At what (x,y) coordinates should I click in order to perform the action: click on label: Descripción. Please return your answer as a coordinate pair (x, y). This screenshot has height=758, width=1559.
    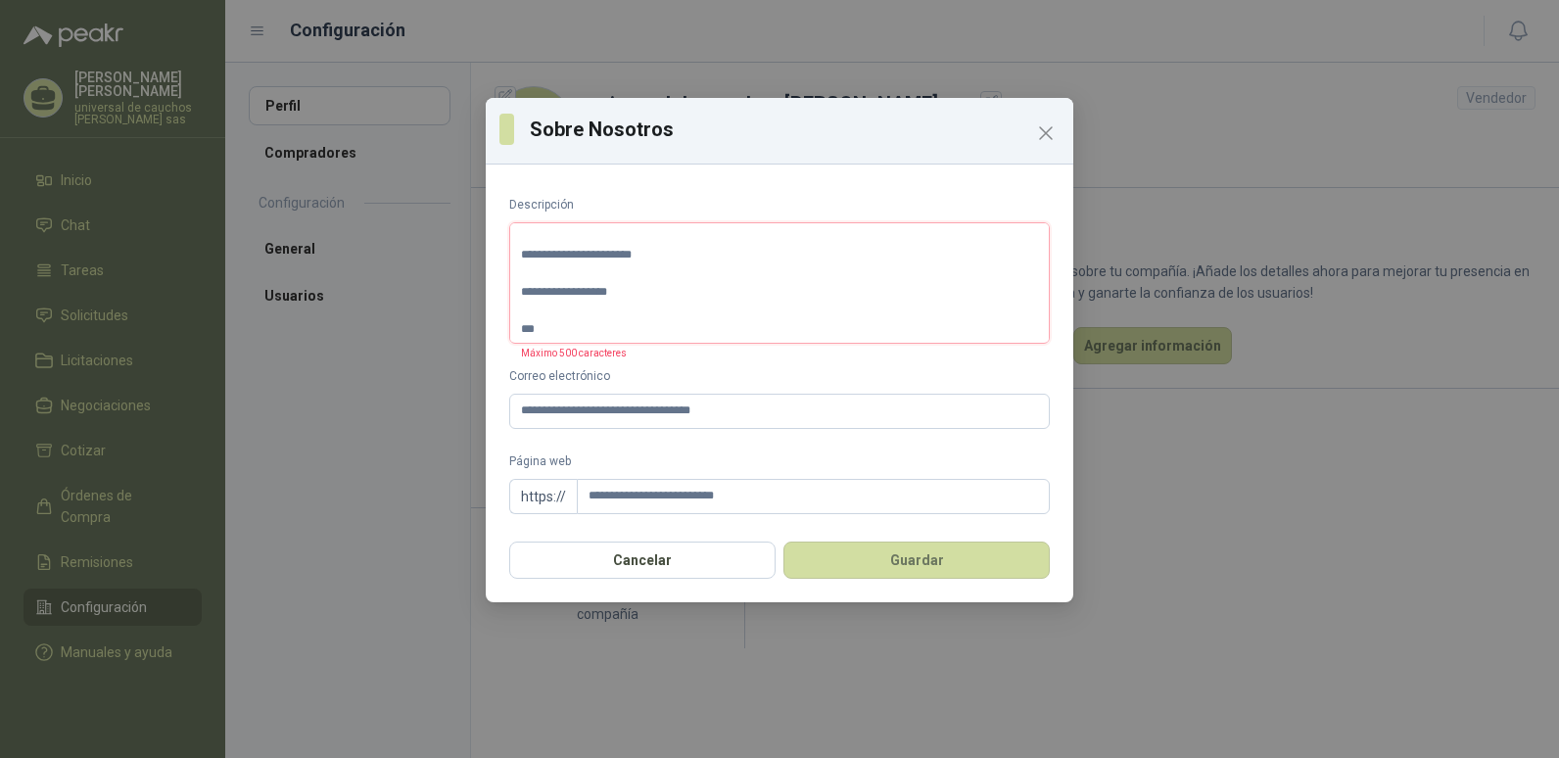
    Looking at the image, I should click on (780, 205).